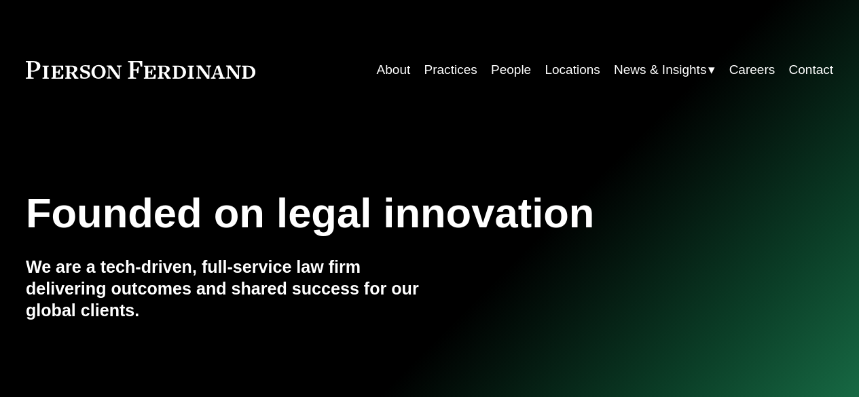 Image resolution: width=859 pixels, height=397 pixels. I want to click on a: Careers, so click(752, 70).